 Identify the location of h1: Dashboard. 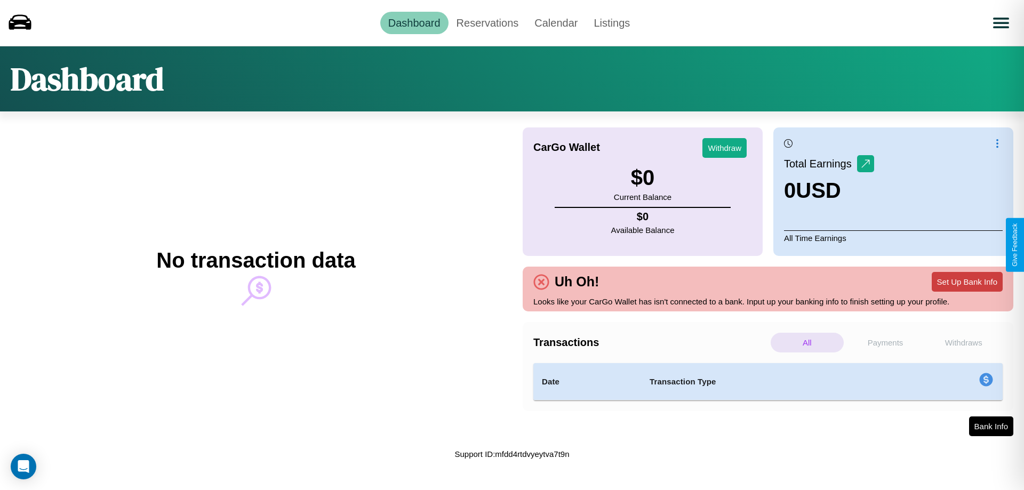
(87, 79).